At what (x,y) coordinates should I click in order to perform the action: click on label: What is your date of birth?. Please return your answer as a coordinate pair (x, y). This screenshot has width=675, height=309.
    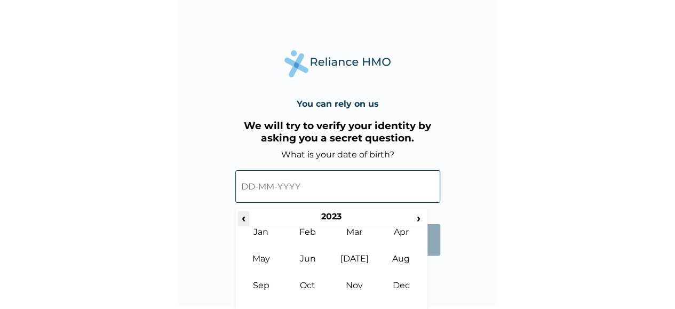
    Looking at the image, I should click on (338, 154).